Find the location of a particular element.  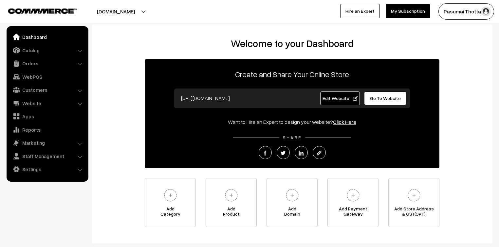

div: Want to Hire an Expert to design your website? is located at coordinates (292, 122).